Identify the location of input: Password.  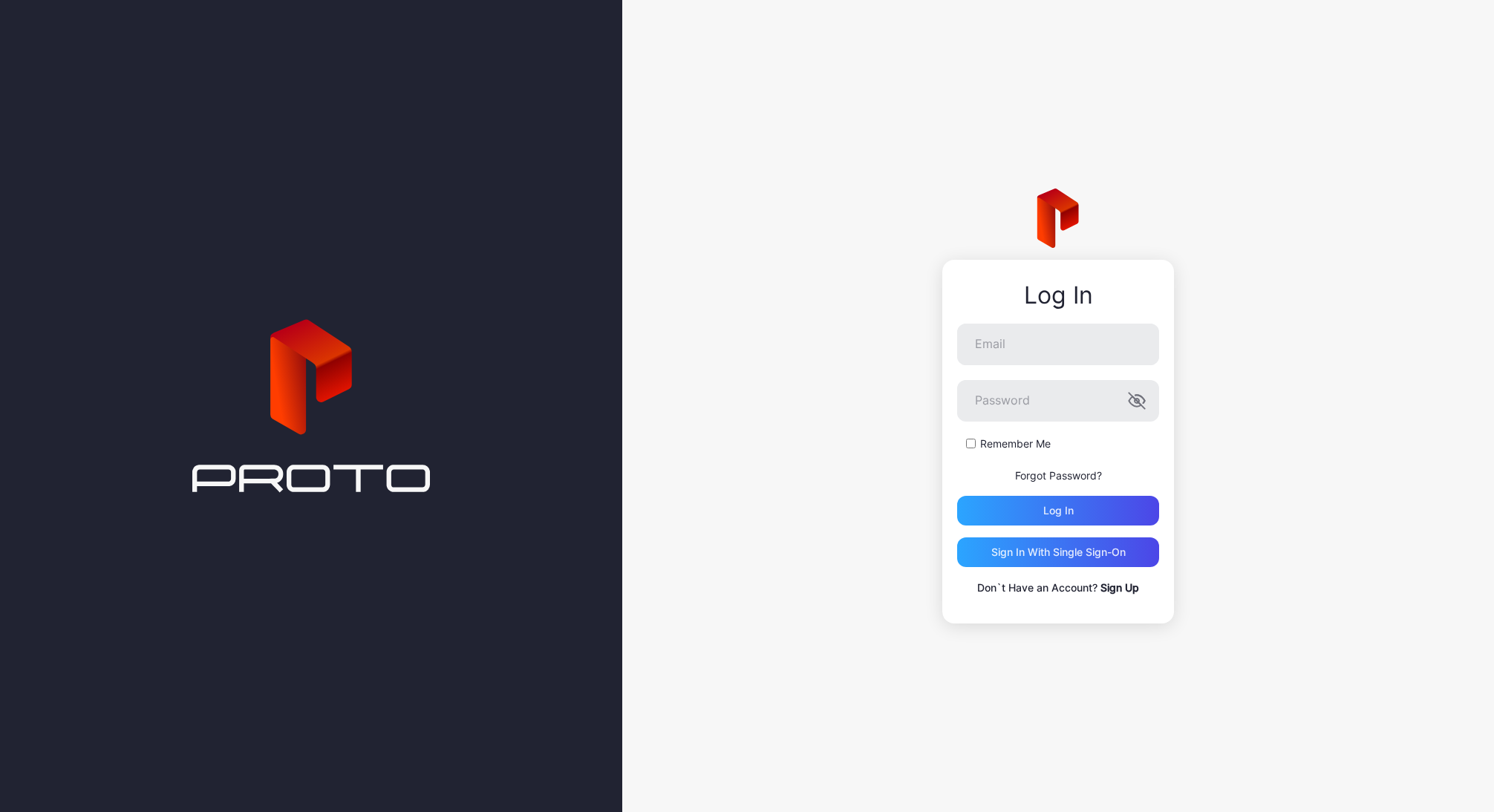
(1057, 401).